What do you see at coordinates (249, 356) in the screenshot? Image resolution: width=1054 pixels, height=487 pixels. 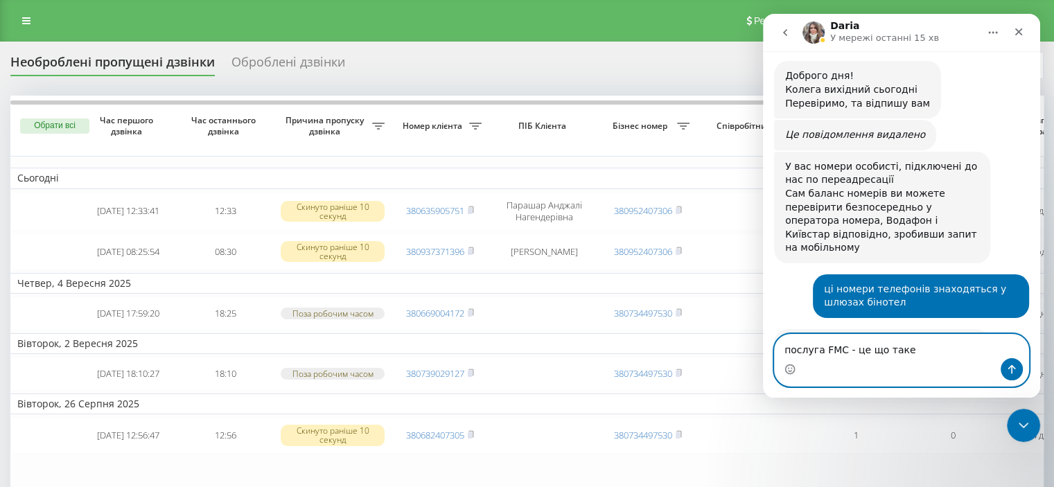 I see `button: Надіслати повідомлення…` at bounding box center [249, 356].